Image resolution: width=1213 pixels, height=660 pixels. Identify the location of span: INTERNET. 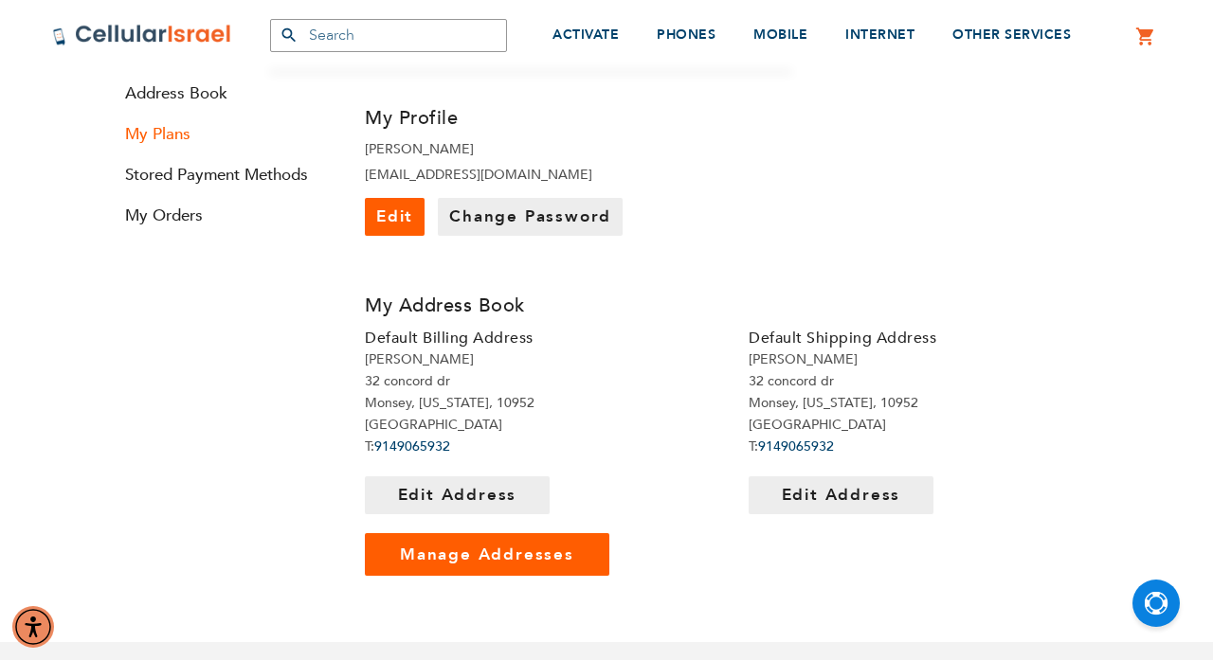
(879, 34).